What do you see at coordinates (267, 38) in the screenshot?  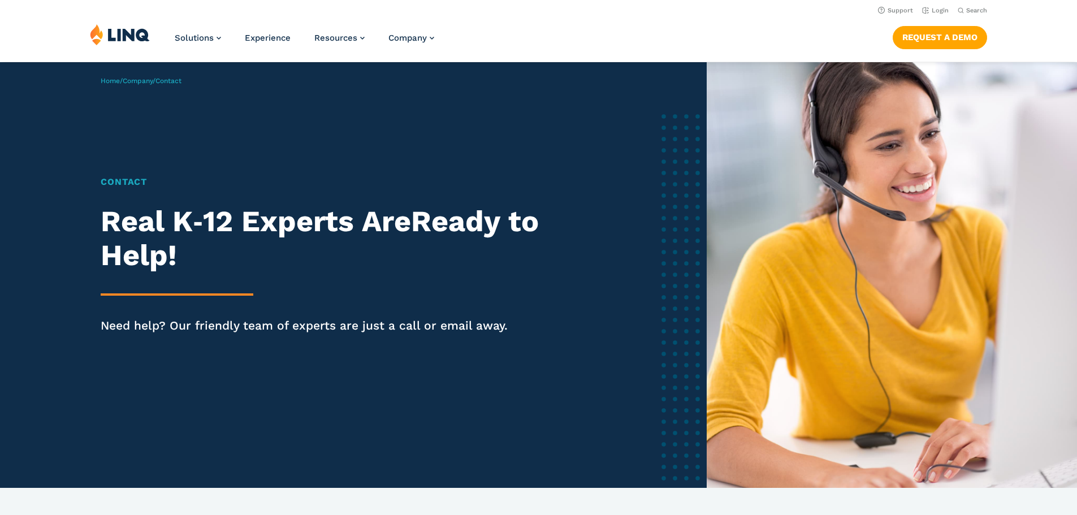 I see `a: Experience` at bounding box center [267, 38].